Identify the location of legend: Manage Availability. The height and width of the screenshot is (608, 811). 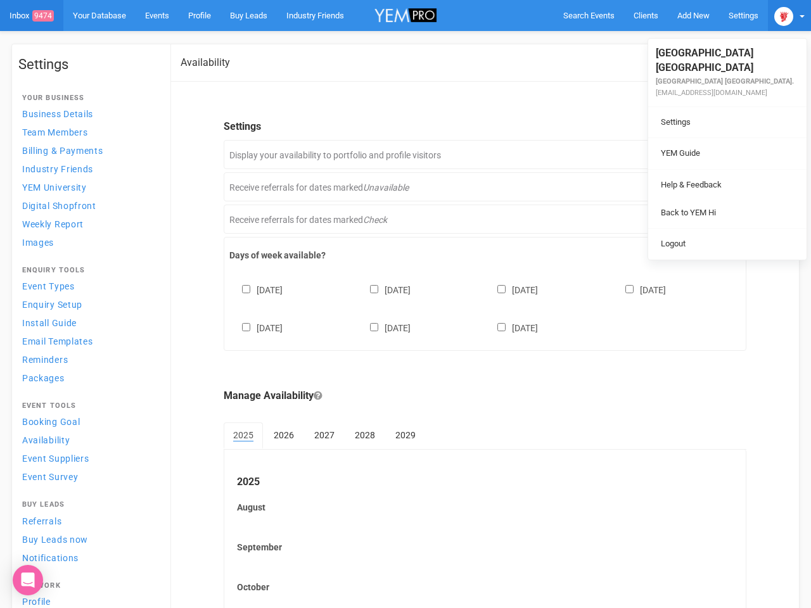
(485, 396).